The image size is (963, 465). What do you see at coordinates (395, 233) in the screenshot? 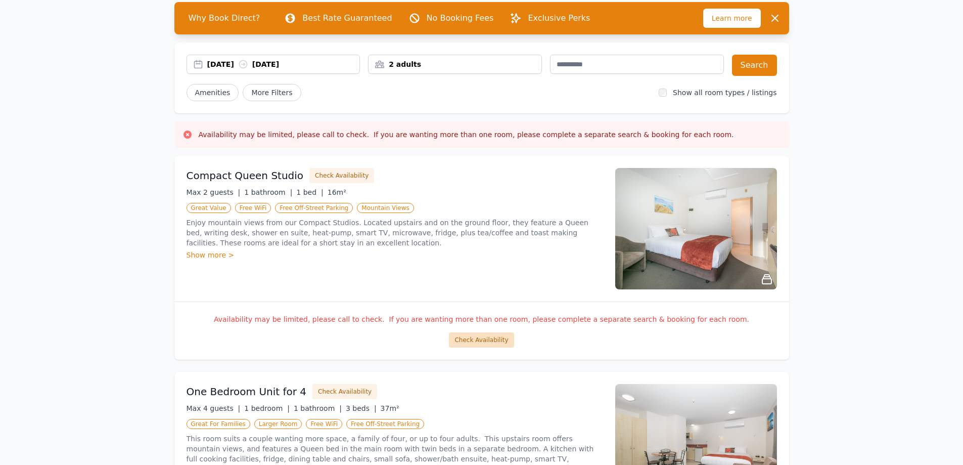
I see `p: Enjoy mountain views from our Compact Studios. Located upstairs and on the ground floor, they fea...` at bounding box center [395, 233].